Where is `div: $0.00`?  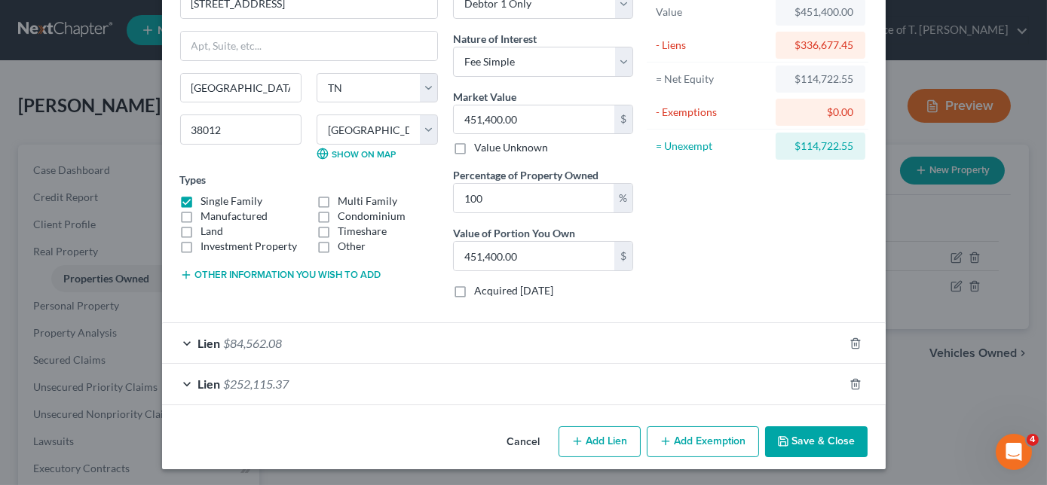
div: $0.00 is located at coordinates (820, 112).